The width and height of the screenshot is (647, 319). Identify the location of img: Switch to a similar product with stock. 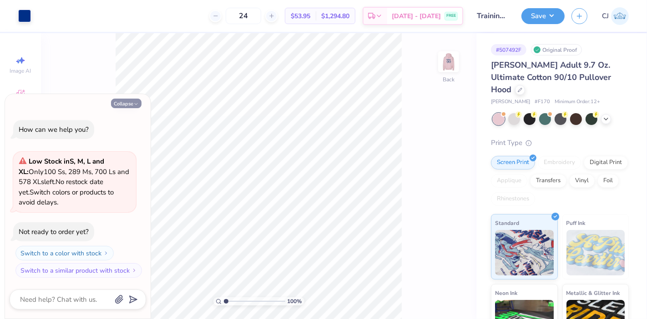
(134, 271).